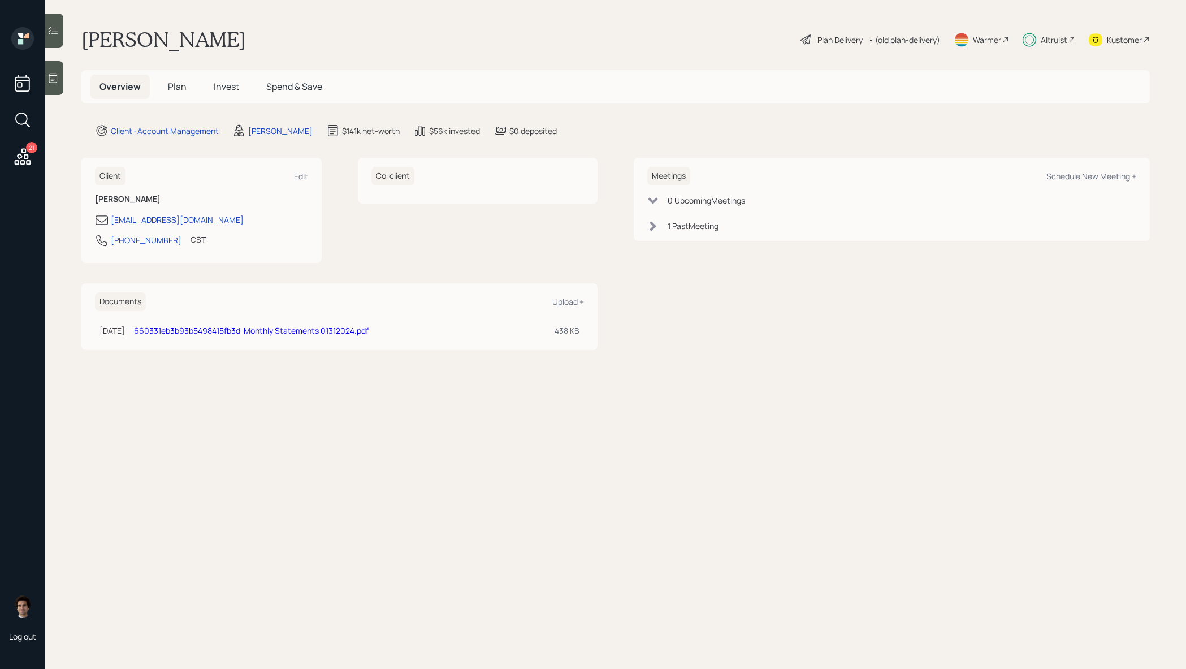 The image size is (1186, 669). What do you see at coordinates (110, 176) in the screenshot?
I see `h6: Client` at bounding box center [110, 176].